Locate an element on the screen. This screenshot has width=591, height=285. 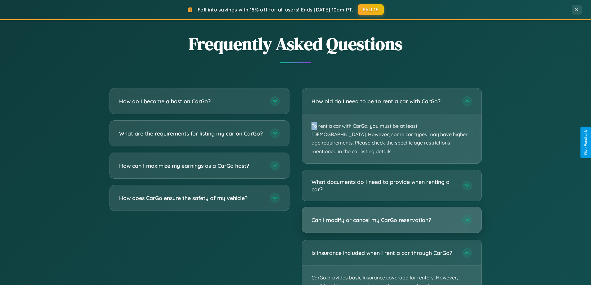
h3: Can I modify or cancel my CarGo reservation? is located at coordinates (383, 220).